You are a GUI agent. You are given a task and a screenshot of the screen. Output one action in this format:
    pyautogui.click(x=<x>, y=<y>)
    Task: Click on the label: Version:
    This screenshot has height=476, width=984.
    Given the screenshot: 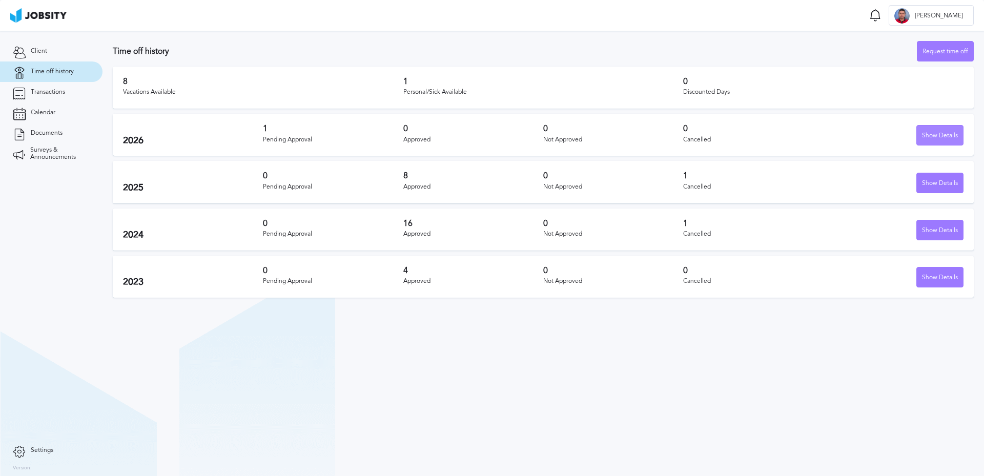 What is the action you would take?
    pyautogui.click(x=22, y=469)
    